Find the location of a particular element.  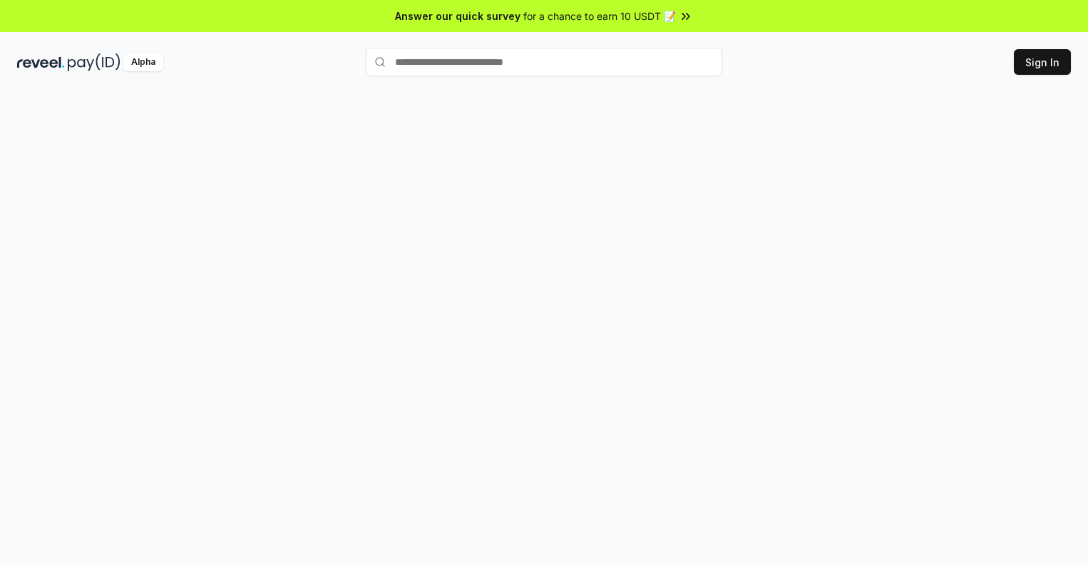

button: Sign In is located at coordinates (1042, 62).